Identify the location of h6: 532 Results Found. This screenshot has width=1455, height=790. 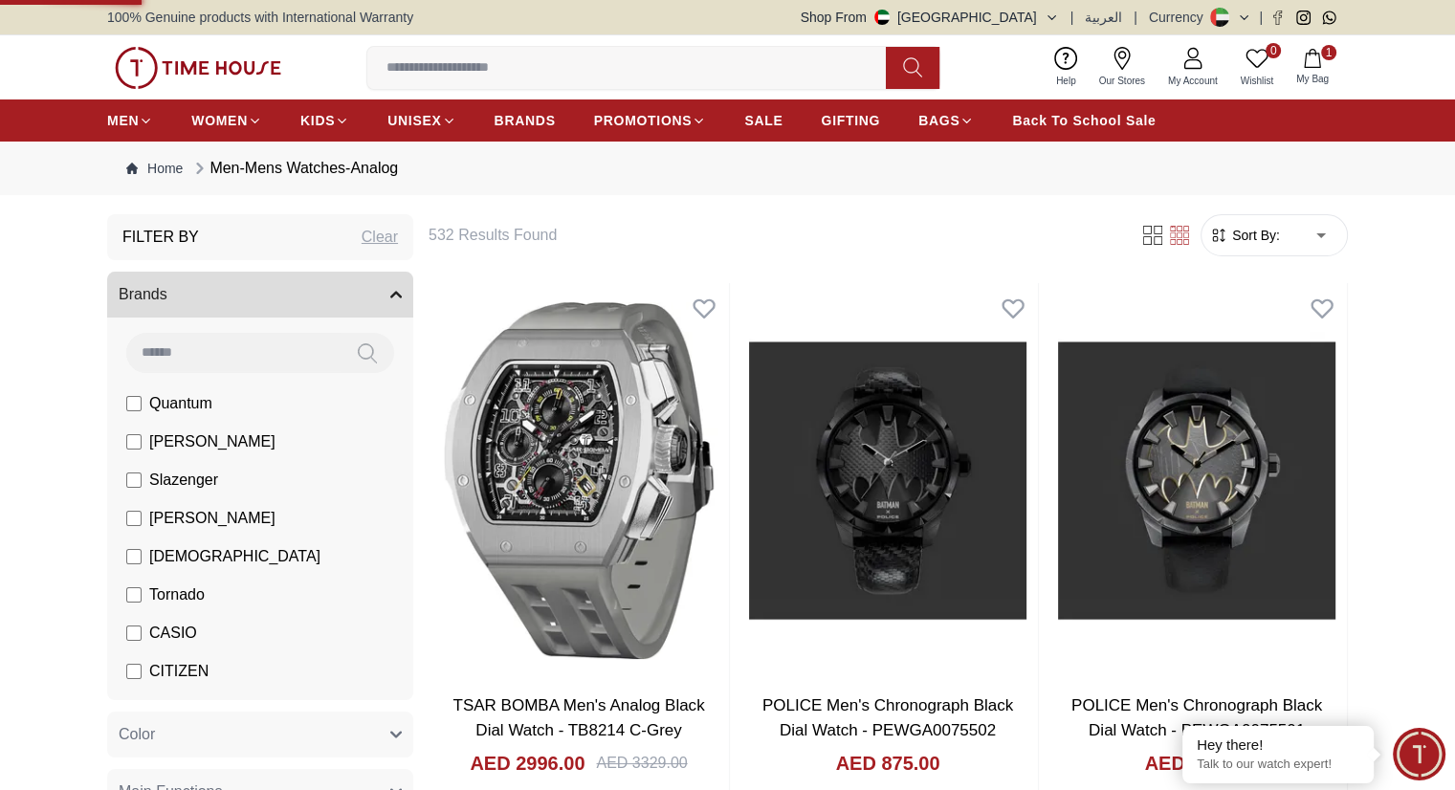
(772, 235).